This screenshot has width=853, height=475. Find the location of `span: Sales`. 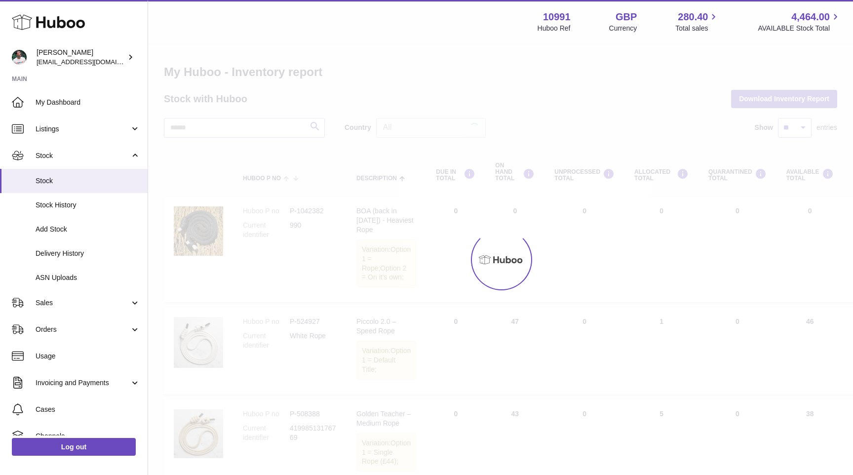

span: Sales is located at coordinates (82, 303).